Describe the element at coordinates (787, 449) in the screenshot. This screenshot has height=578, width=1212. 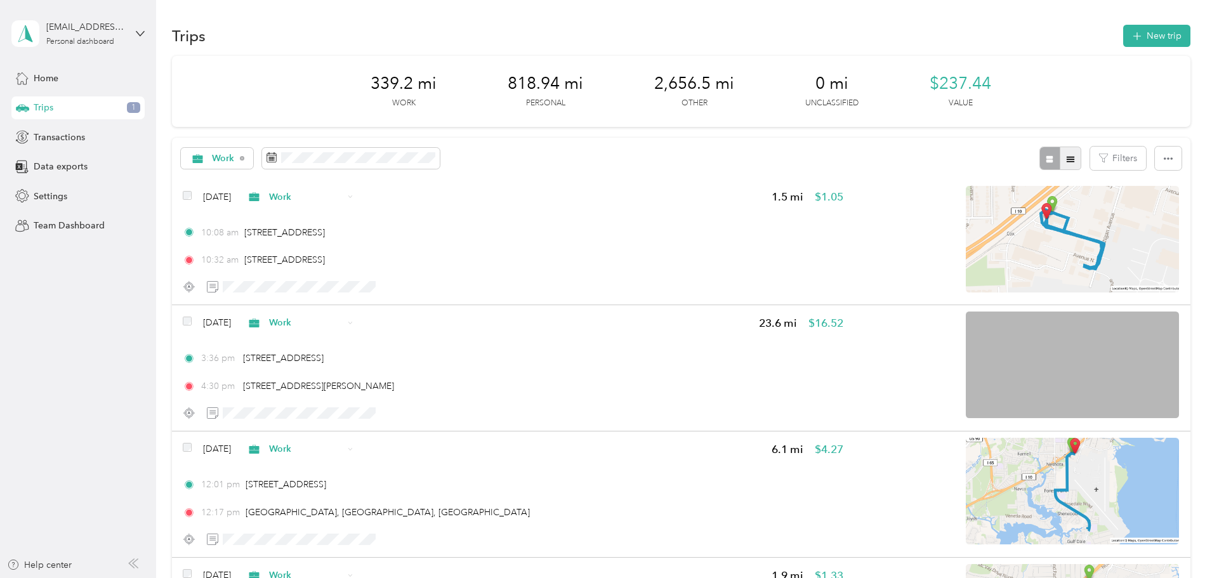
I see `span: 6.1 mi` at that location.